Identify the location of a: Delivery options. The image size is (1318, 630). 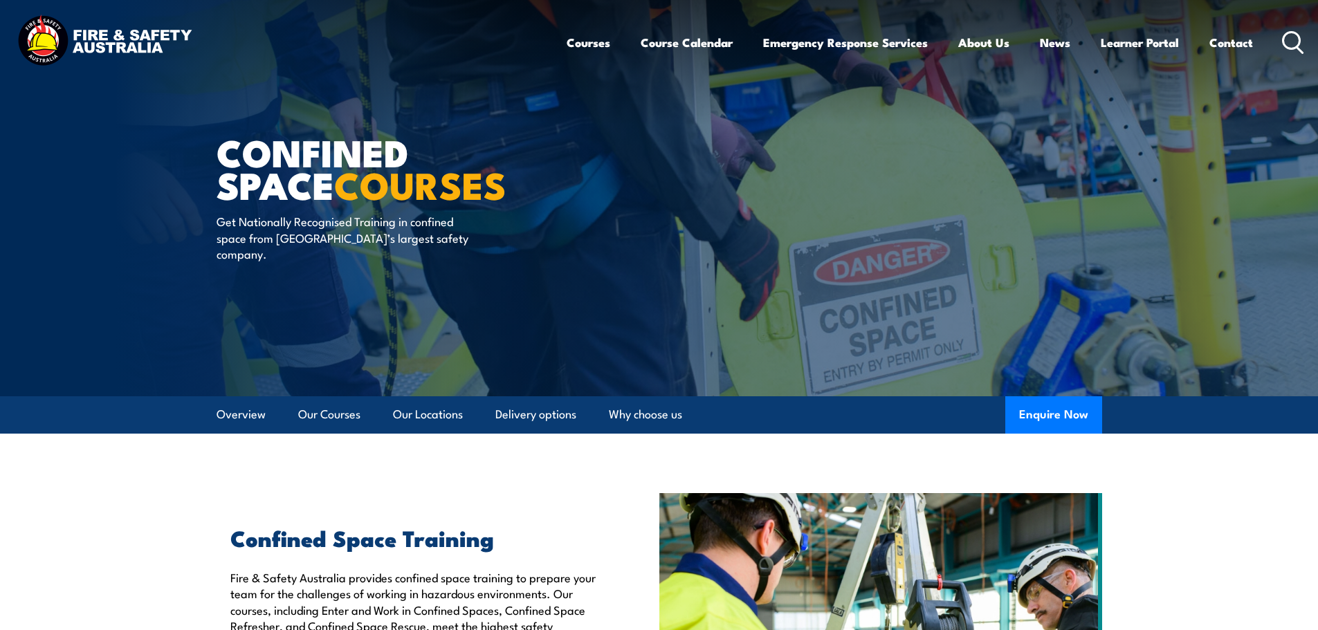
(535, 414).